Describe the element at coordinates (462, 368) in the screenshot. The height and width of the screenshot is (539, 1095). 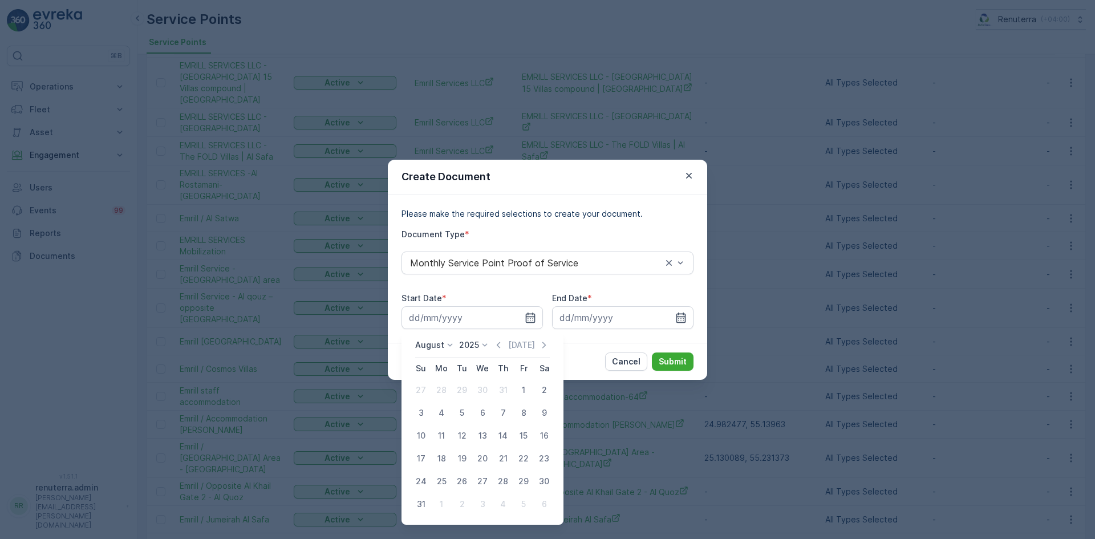
I see `th: Tuesday` at that location.